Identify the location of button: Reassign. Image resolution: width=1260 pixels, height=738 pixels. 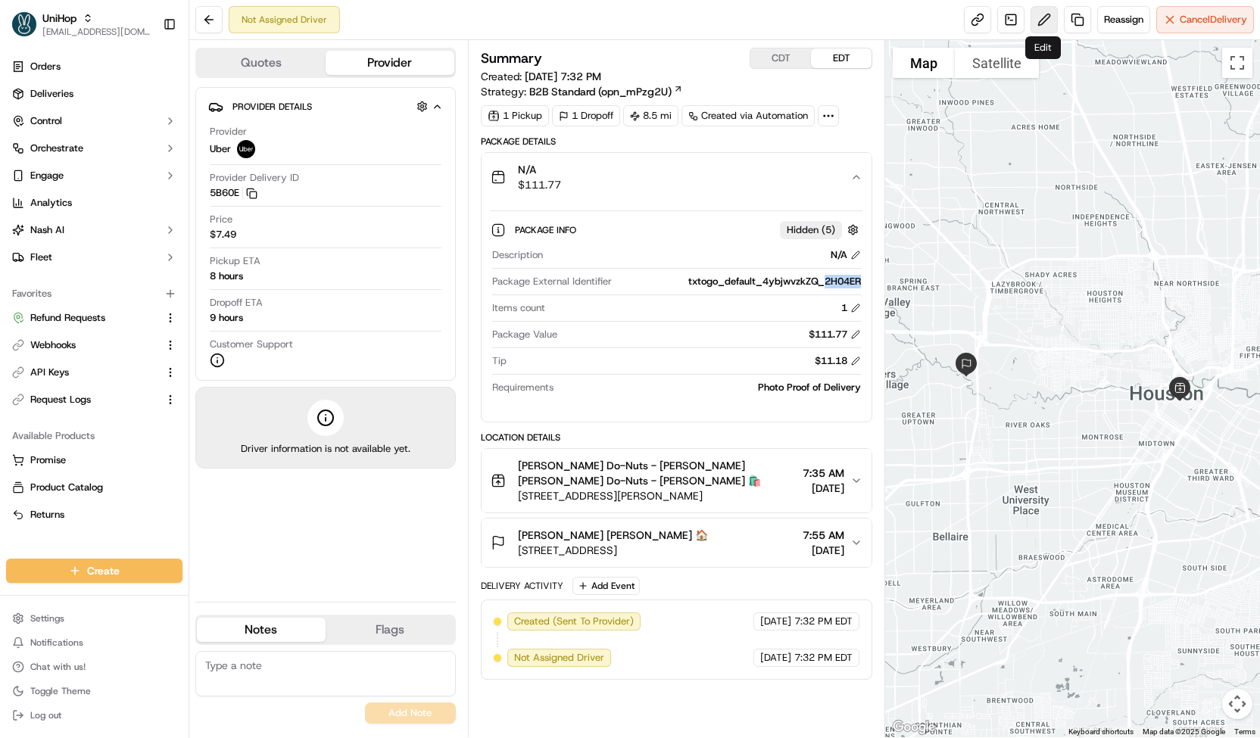
(1124, 20).